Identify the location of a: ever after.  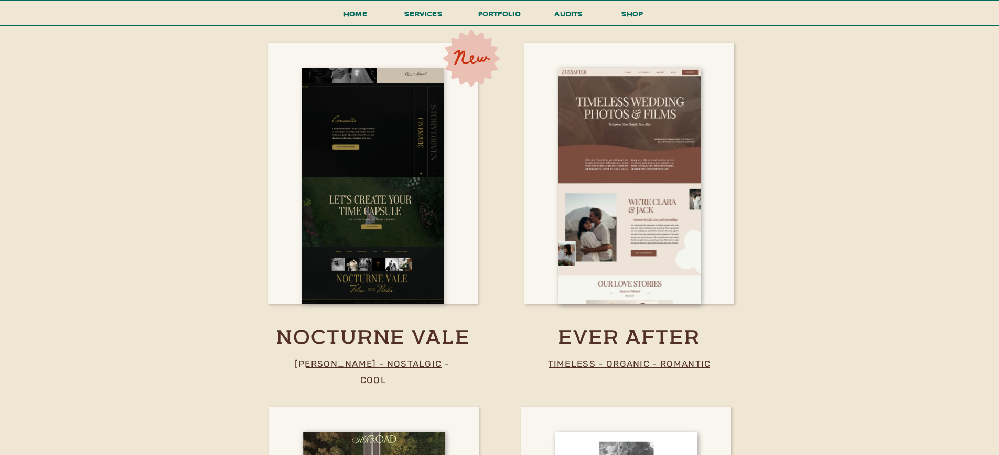
(629, 338).